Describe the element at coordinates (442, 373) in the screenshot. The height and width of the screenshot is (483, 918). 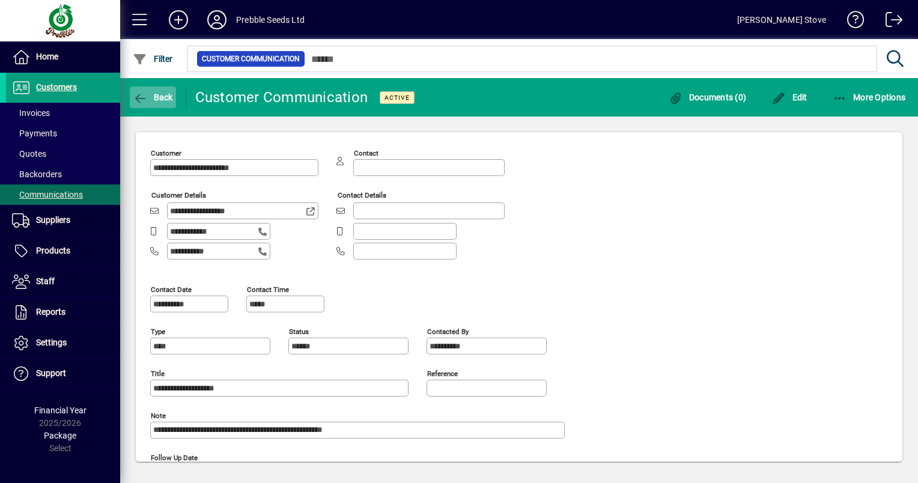
I see `mat-label: Reference` at that location.